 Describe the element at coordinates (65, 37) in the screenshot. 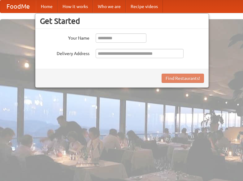

I see `label: Your Name` at that location.